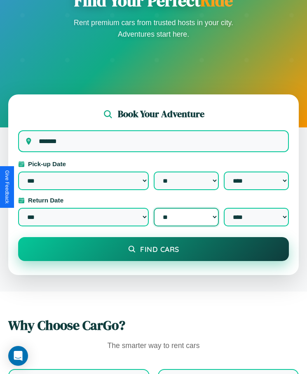 This screenshot has height=374, width=307. I want to click on button: Find Cars, so click(153, 249).